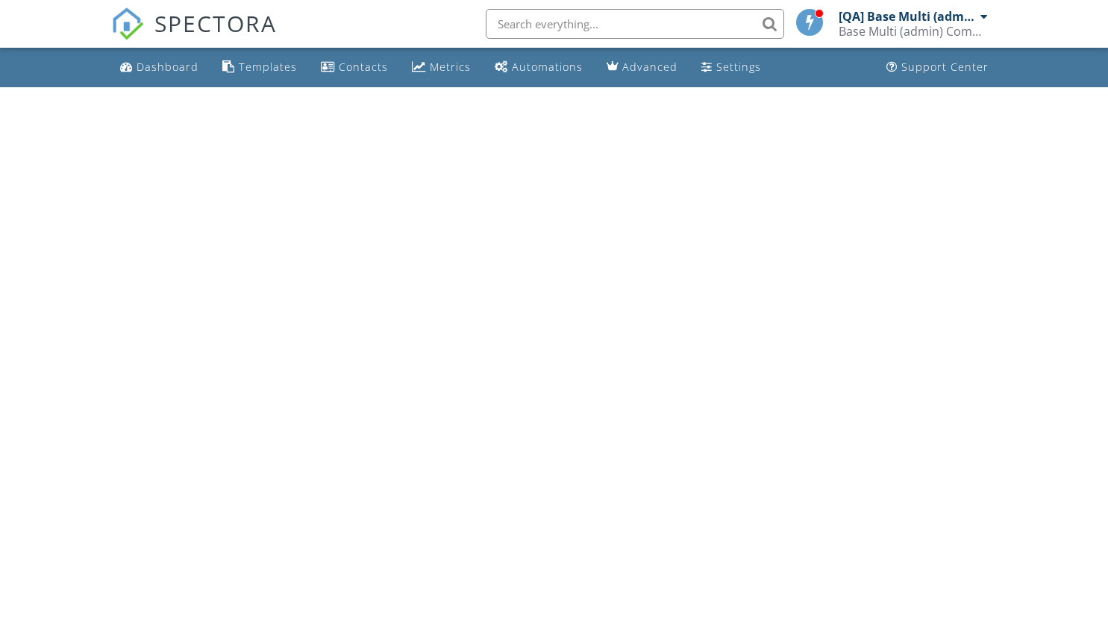 This screenshot has height=642, width=1108. Describe the element at coordinates (167, 66) in the screenshot. I see `div: Dashboard` at that location.